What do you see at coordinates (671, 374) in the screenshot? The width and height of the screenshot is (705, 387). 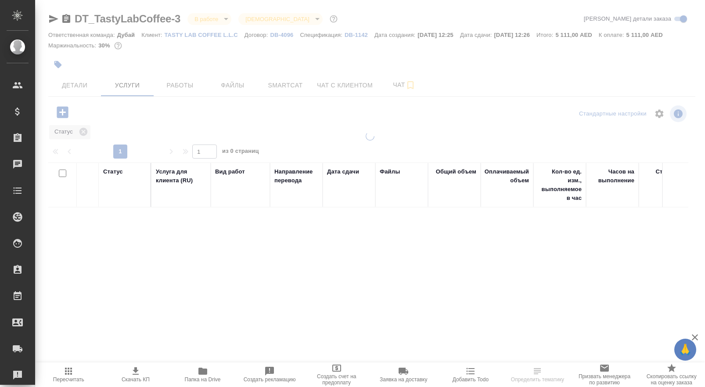 I see `button: Скопировать ссылку на оценку заказа` at bounding box center [671, 374].